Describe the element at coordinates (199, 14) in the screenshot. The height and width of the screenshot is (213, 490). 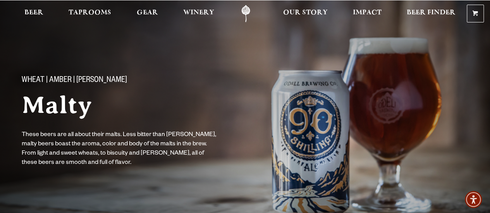
I see `a: Winery` at that location.